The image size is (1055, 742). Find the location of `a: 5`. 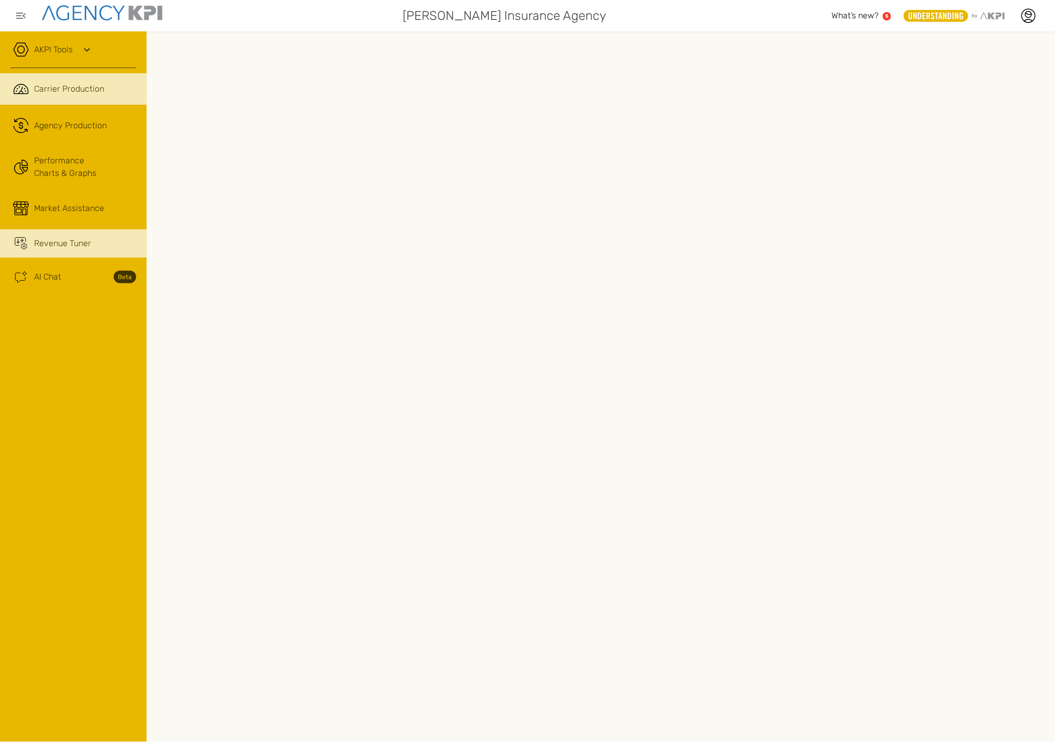

a: 5 is located at coordinates (887, 16).